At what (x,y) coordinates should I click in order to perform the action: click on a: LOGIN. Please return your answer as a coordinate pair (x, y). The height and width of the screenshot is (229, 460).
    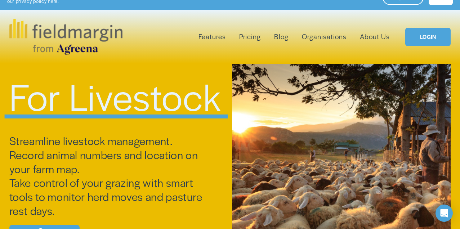
    Looking at the image, I should click on (428, 37).